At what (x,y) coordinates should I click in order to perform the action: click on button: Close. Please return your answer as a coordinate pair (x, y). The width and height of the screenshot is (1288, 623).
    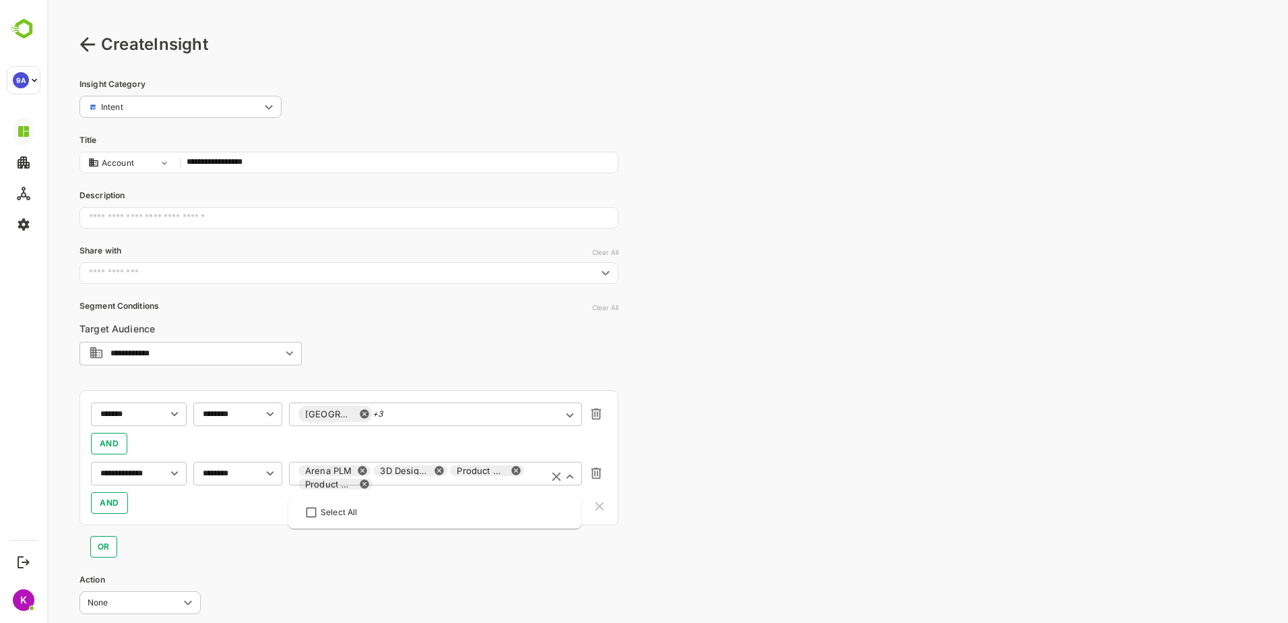
    Looking at the image, I should click on (523, 476).